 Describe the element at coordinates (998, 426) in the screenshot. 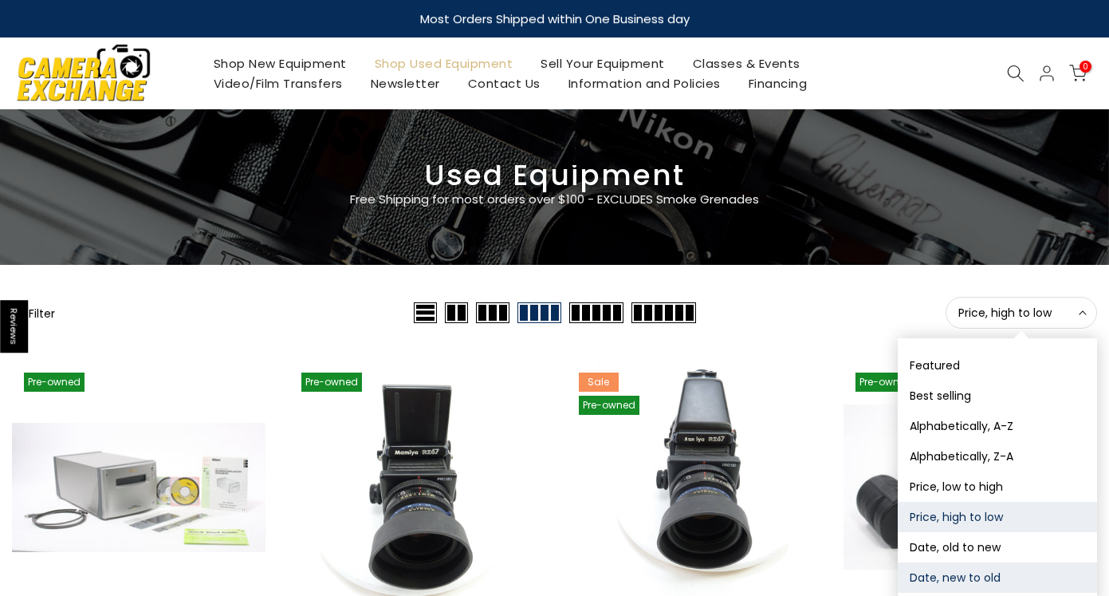

I see `button: Alphabetically, A-Z` at that location.